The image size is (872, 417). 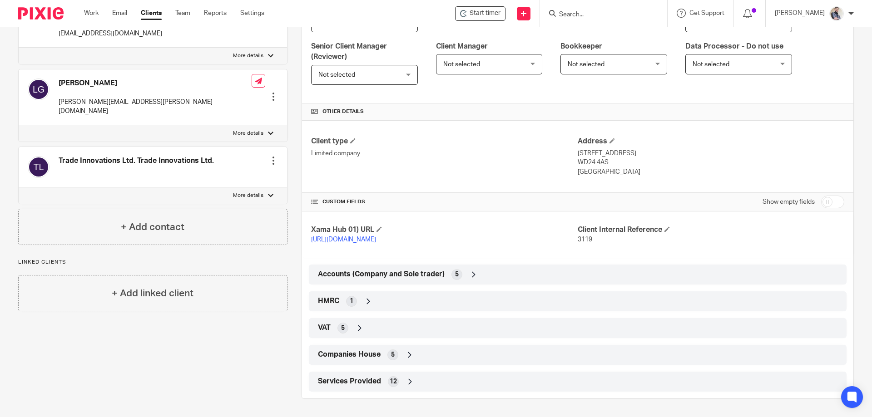 I want to click on h4: Client Internal Reference, so click(x=711, y=230).